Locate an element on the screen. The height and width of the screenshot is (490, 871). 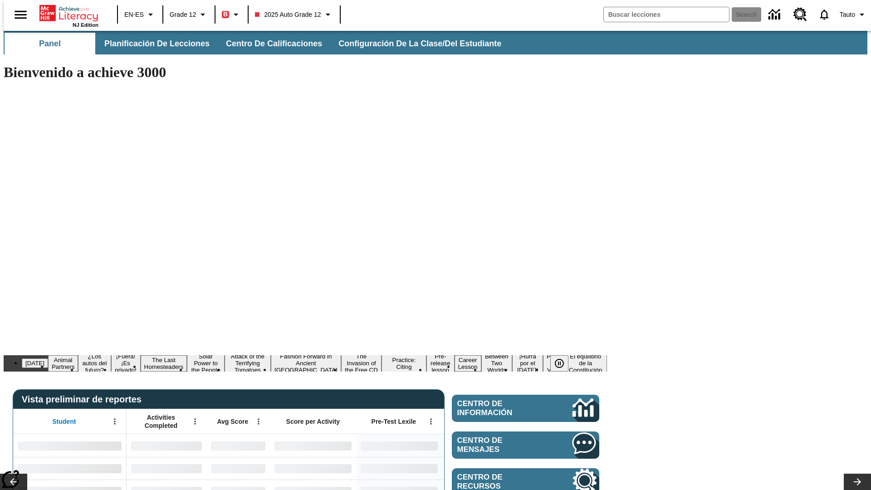
button: Abrir el menú lateral is located at coordinates (20, 15).